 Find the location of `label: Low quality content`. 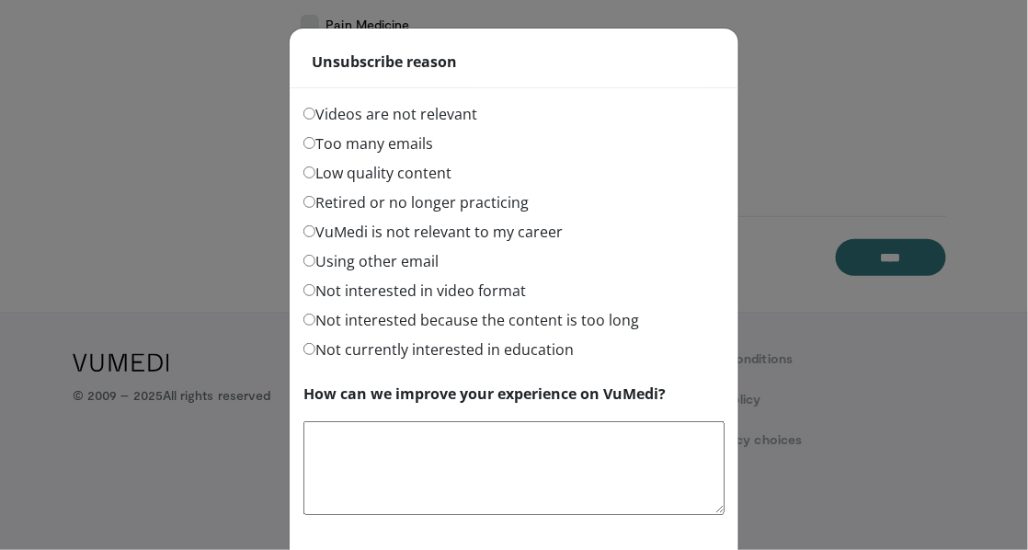

label: Low quality content is located at coordinates (377, 173).